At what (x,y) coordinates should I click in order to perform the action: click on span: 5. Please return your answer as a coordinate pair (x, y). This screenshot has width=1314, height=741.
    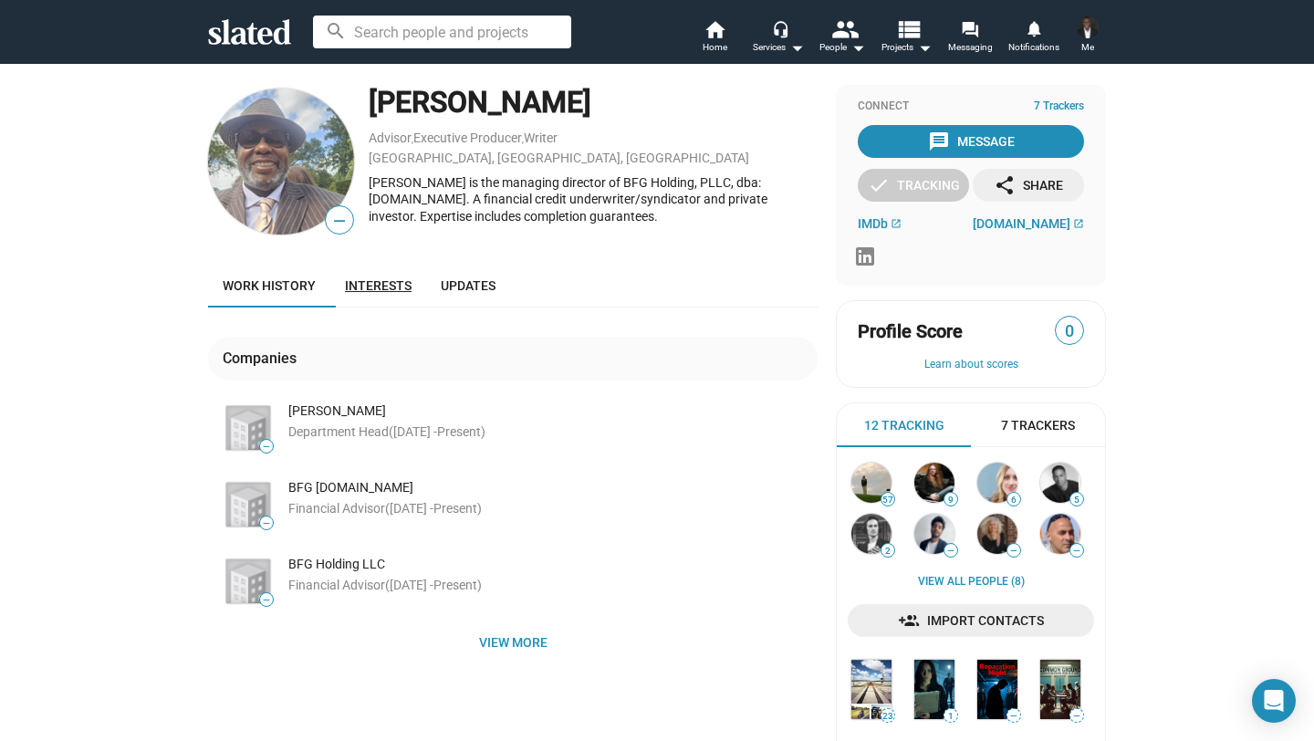
    Looking at the image, I should click on (1077, 500).